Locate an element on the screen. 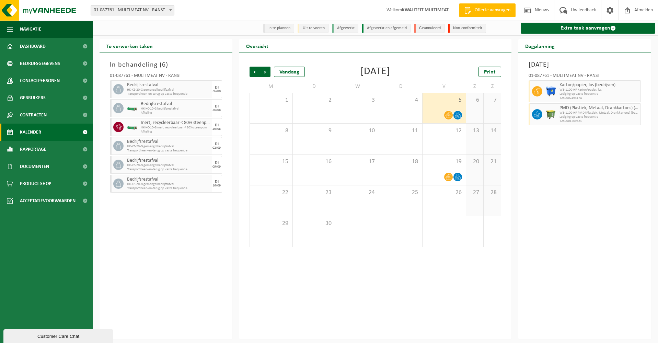 This screenshot has width=658, height=343. span: Inert, recycleerbaar < 80% steenpuin is located at coordinates (175, 123).